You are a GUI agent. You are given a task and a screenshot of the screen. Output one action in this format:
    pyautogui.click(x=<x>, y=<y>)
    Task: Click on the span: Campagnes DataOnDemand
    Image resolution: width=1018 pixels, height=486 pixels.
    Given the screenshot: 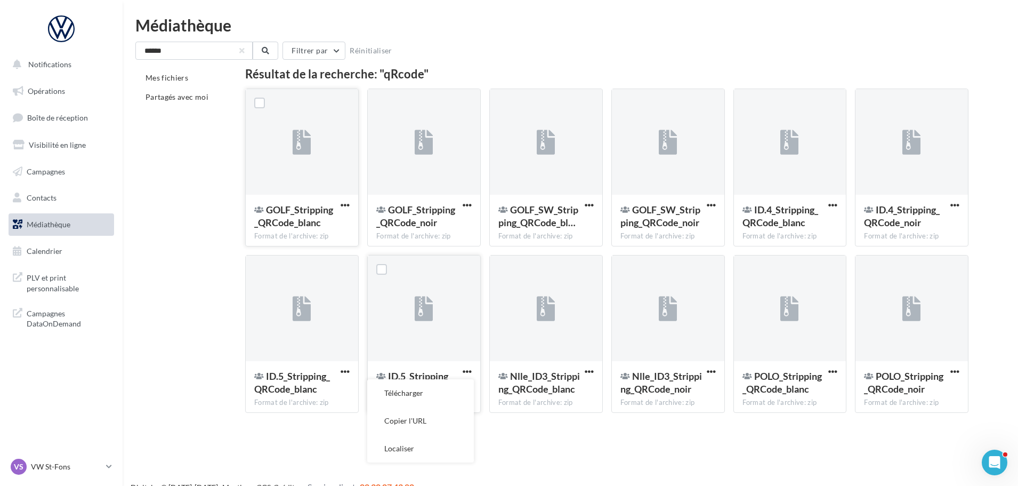 What is the action you would take?
    pyautogui.click(x=68, y=317)
    